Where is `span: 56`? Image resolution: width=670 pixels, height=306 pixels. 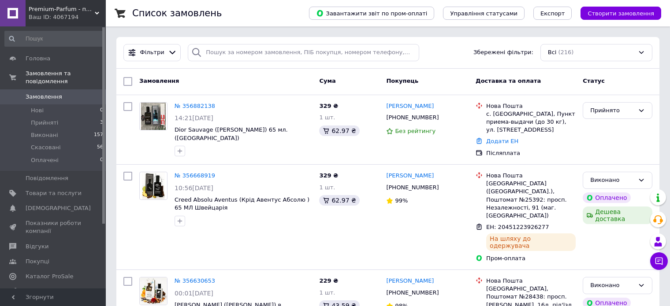
span: 56 is located at coordinates (100, 148).